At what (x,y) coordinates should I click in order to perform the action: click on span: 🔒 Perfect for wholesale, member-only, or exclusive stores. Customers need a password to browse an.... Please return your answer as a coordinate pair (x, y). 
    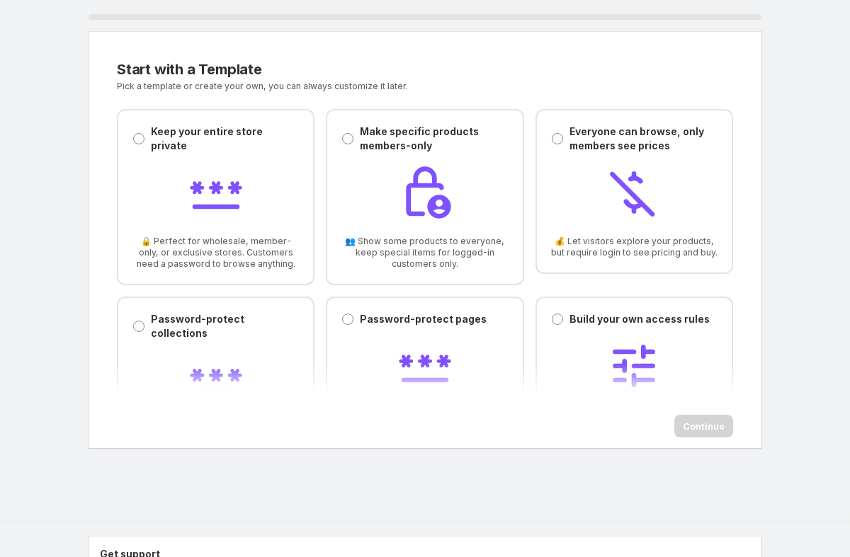
    Looking at the image, I should click on (215, 253).